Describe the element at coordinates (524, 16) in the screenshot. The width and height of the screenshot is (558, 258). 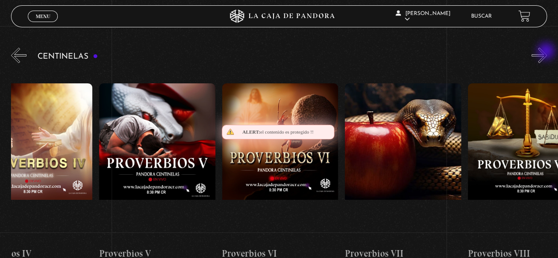
I see `a: View your shopping cart` at that location.